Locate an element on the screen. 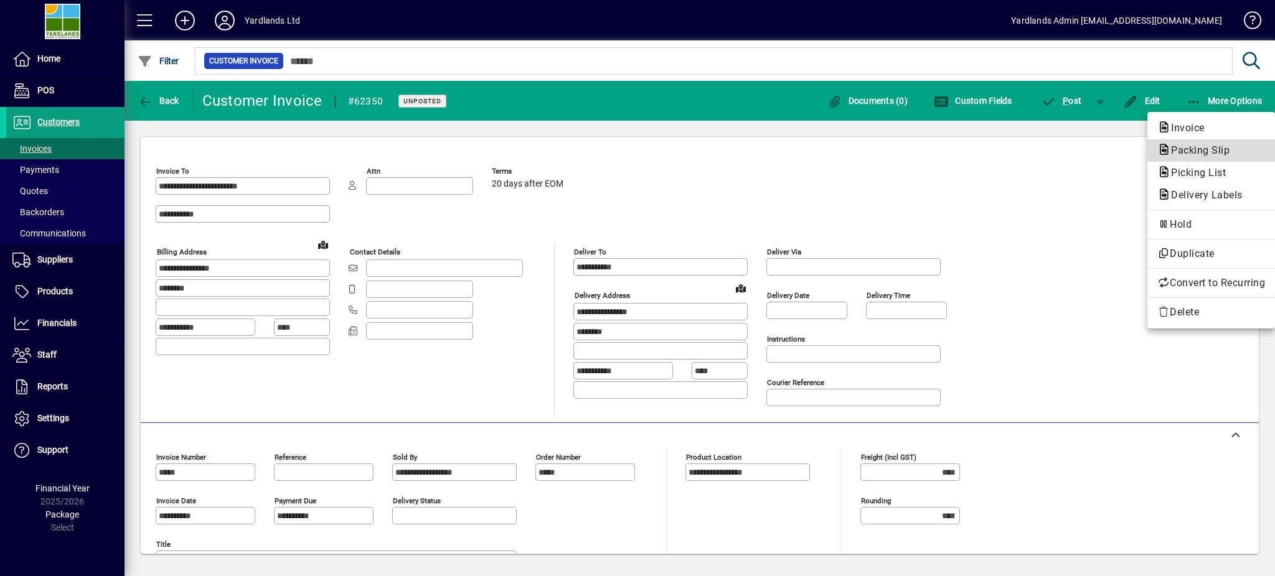 The image size is (1275, 576). span: Delete is located at coordinates (1211, 312).